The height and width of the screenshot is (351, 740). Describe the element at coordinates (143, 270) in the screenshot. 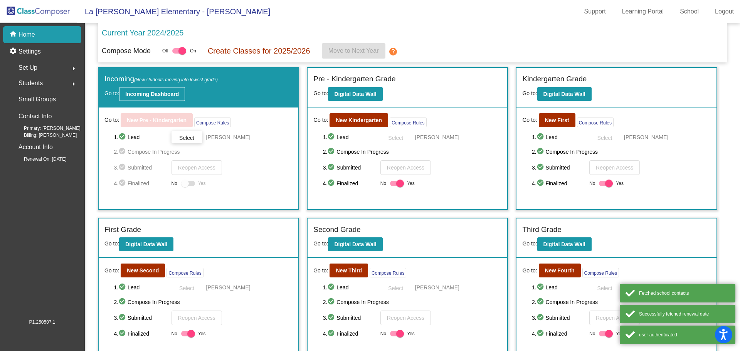

I see `button: New Second` at that location.